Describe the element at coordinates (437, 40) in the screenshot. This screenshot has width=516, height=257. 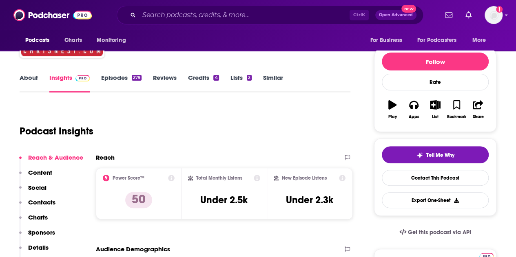
I see `span: For Podcasters` at that location.